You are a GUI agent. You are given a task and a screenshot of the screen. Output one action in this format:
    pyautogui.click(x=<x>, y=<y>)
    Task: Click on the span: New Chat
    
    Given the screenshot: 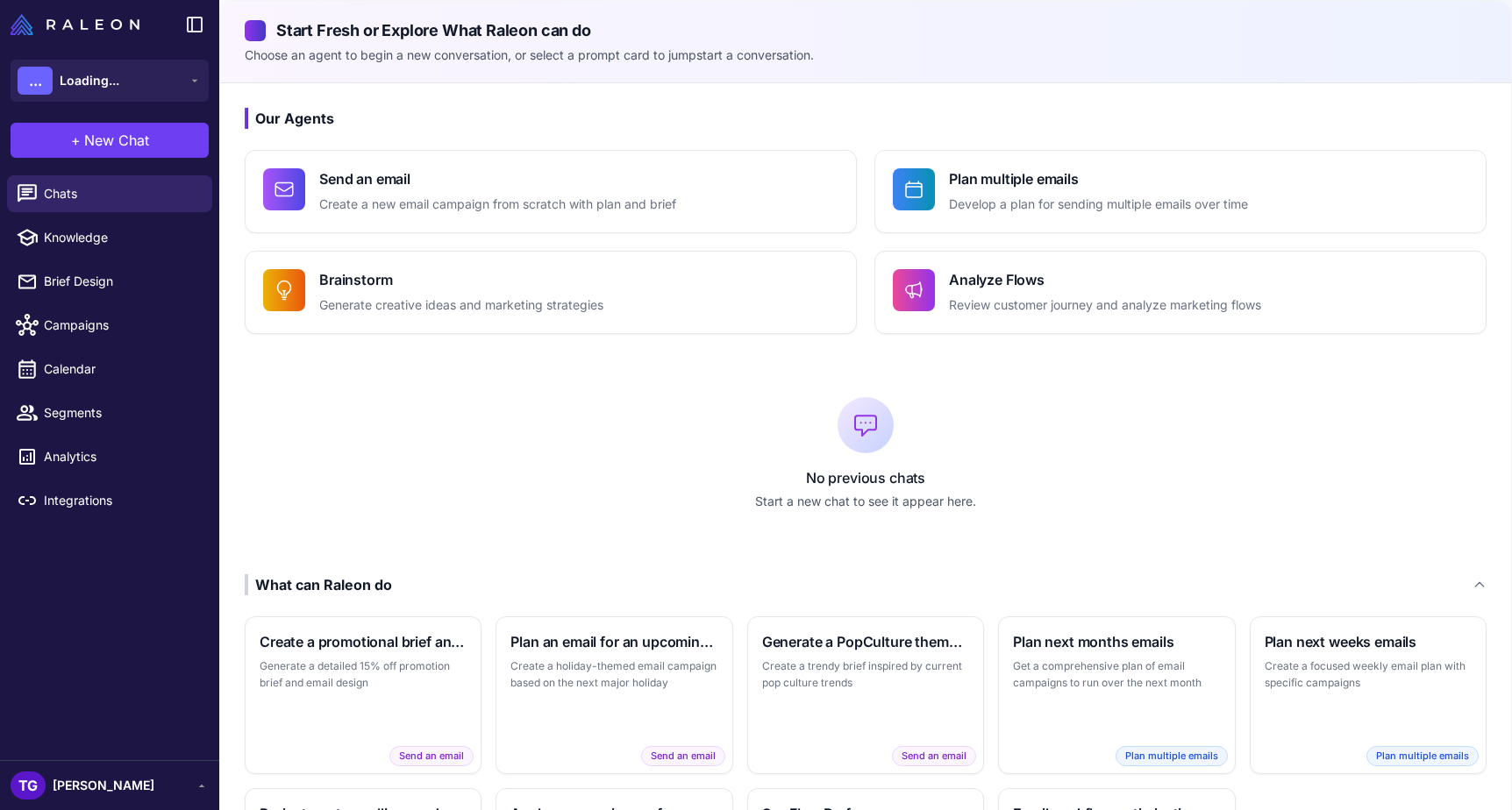 What is the action you would take?
    pyautogui.click(x=117, y=141)
    